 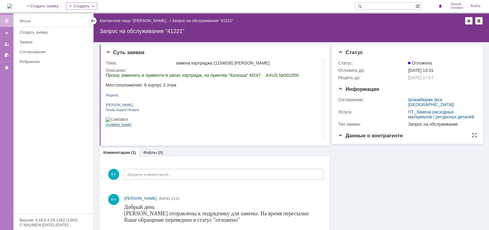 What do you see at coordinates (457, 4) in the screenshot?
I see `span: Roman` at bounding box center [457, 4].